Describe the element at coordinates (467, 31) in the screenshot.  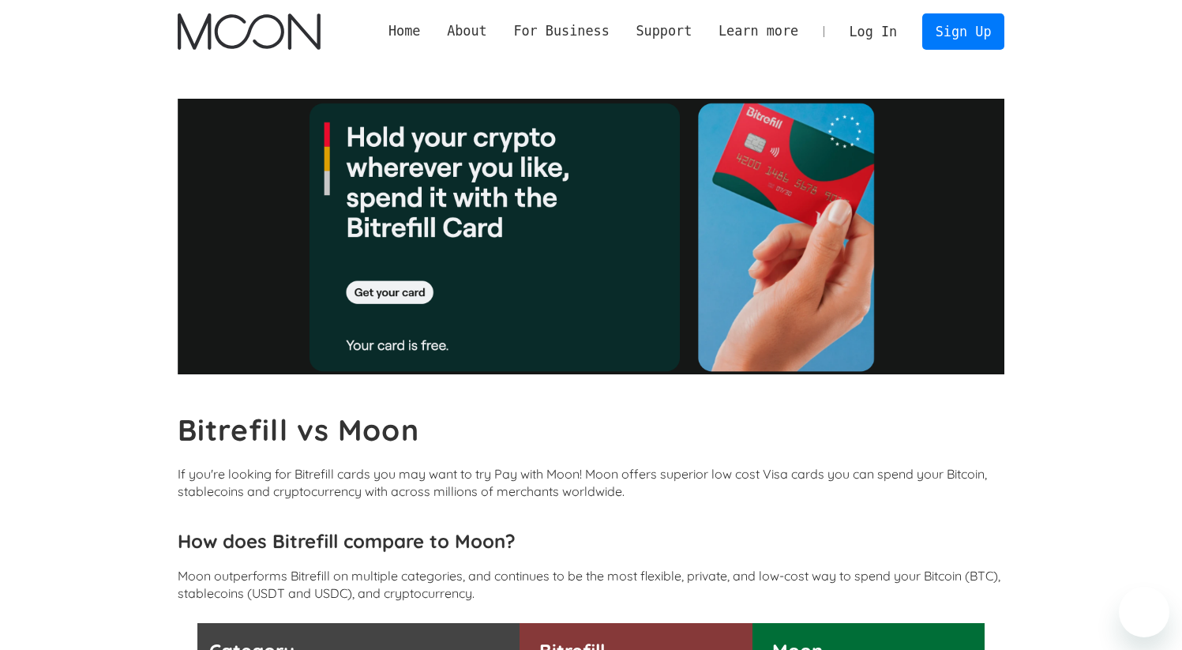
I see `div: About` at that location.